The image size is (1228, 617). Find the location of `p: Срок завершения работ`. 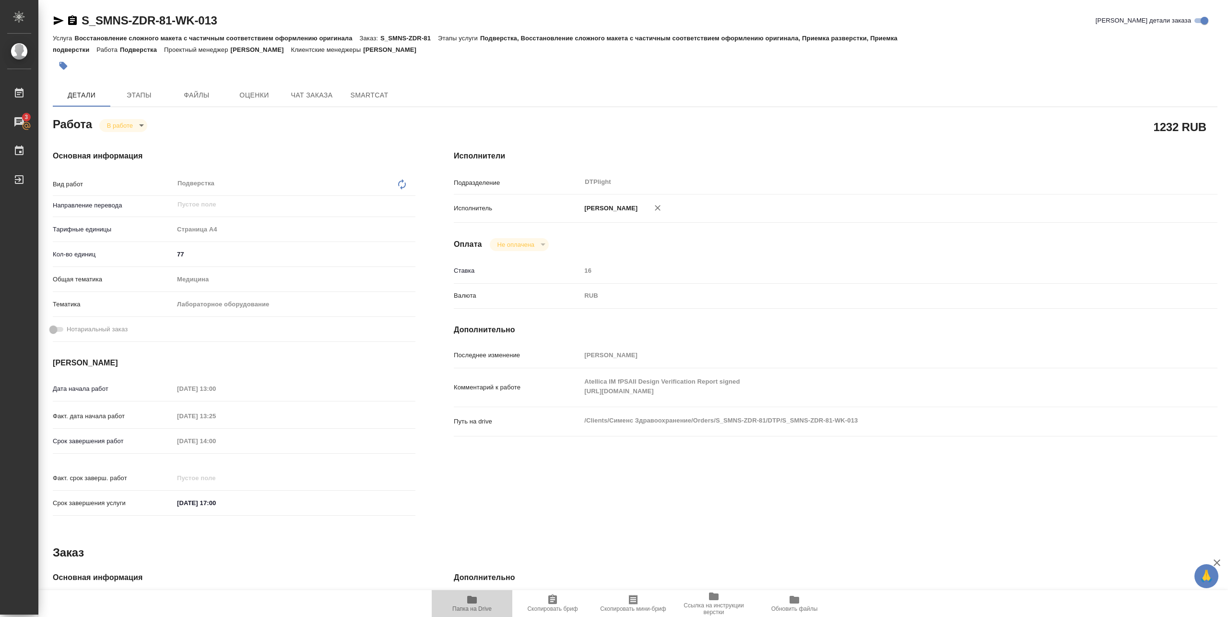

p: Срок завершения работ is located at coordinates (113, 441).